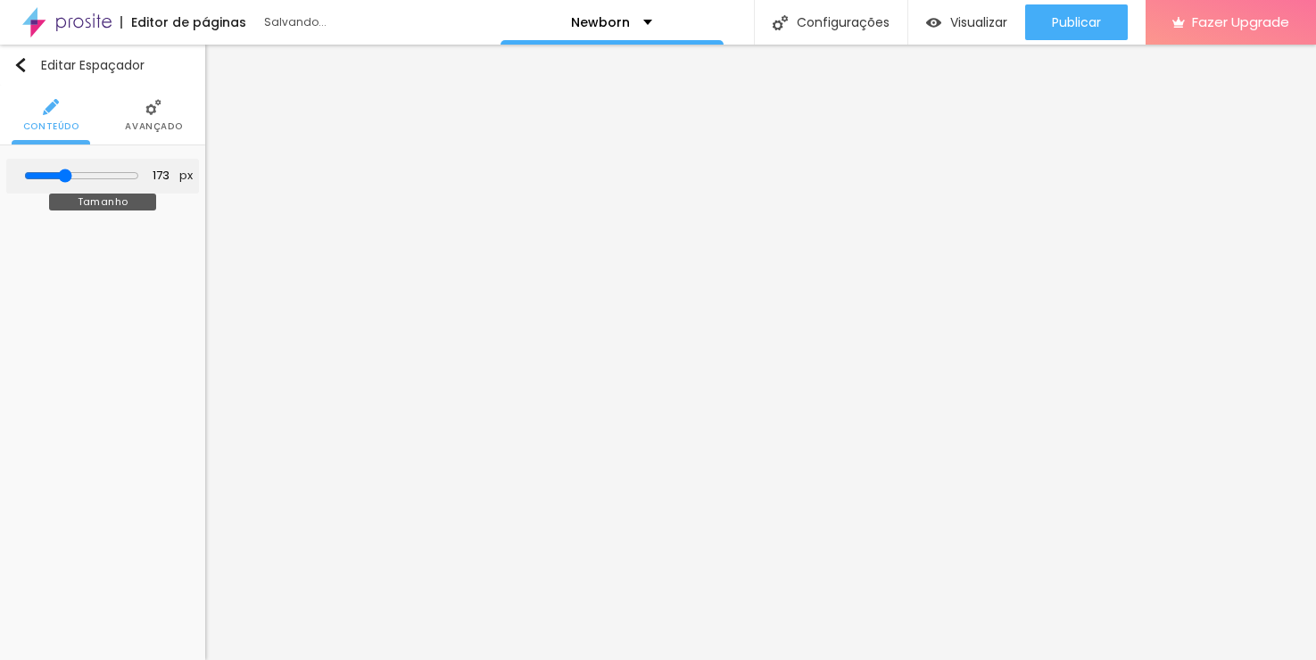  Describe the element at coordinates (183, 22) in the screenshot. I see `div: Editor de páginas` at that location.